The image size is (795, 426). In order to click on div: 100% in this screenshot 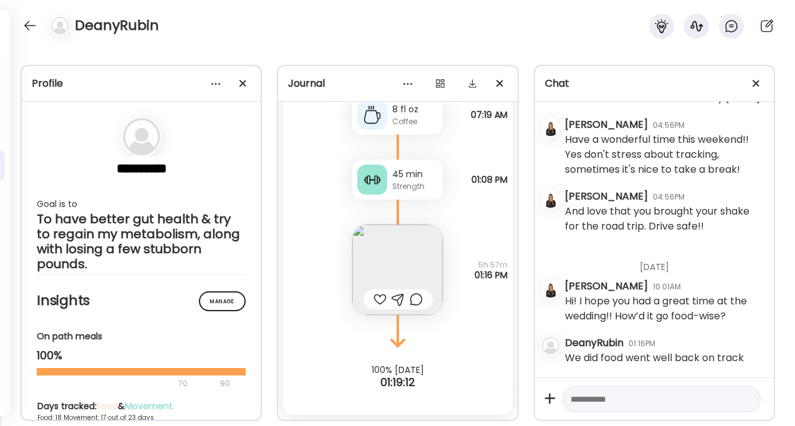, I will do `click(141, 355)`.